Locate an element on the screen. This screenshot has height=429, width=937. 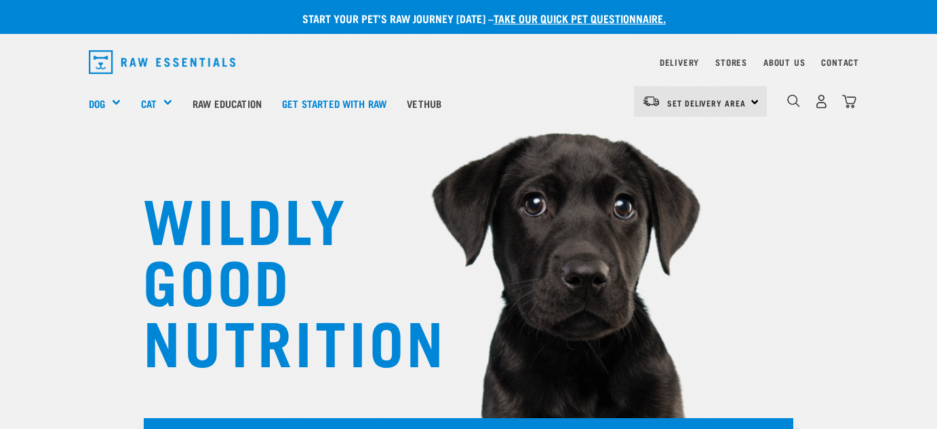
a: Vethub is located at coordinates (424, 103).